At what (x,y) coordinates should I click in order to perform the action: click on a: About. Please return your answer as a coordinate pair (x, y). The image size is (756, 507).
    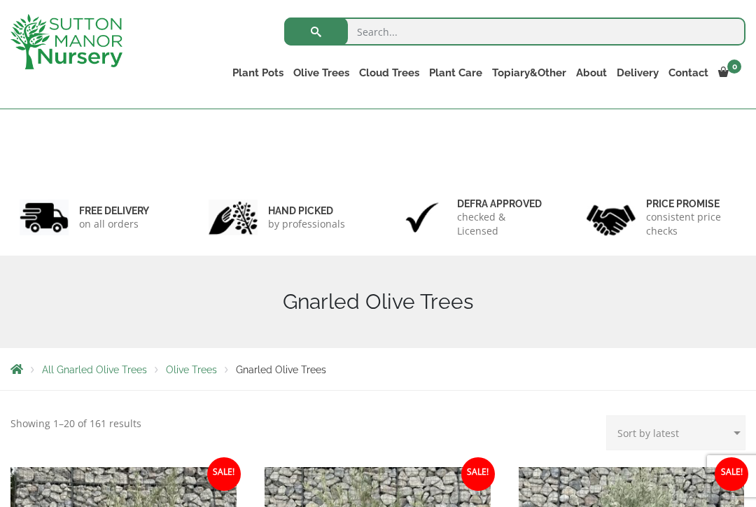
    Looking at the image, I should click on (592, 73).